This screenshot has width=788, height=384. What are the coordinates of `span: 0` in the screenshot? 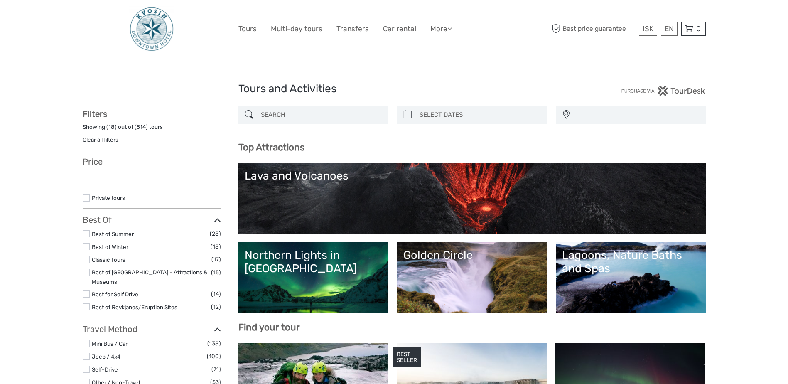 It's located at (699, 29).